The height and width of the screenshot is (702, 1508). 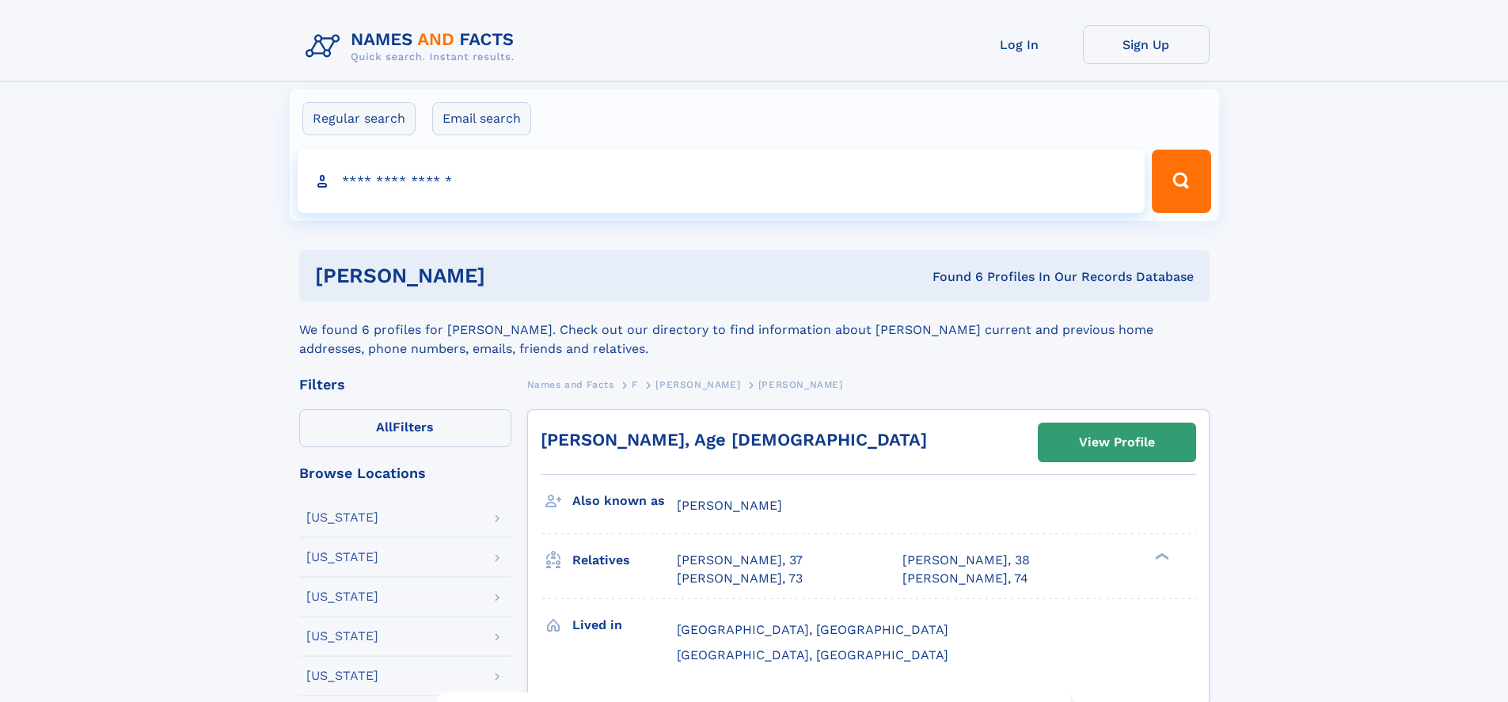 What do you see at coordinates (481, 119) in the screenshot?
I see `label: Email search` at bounding box center [481, 119].